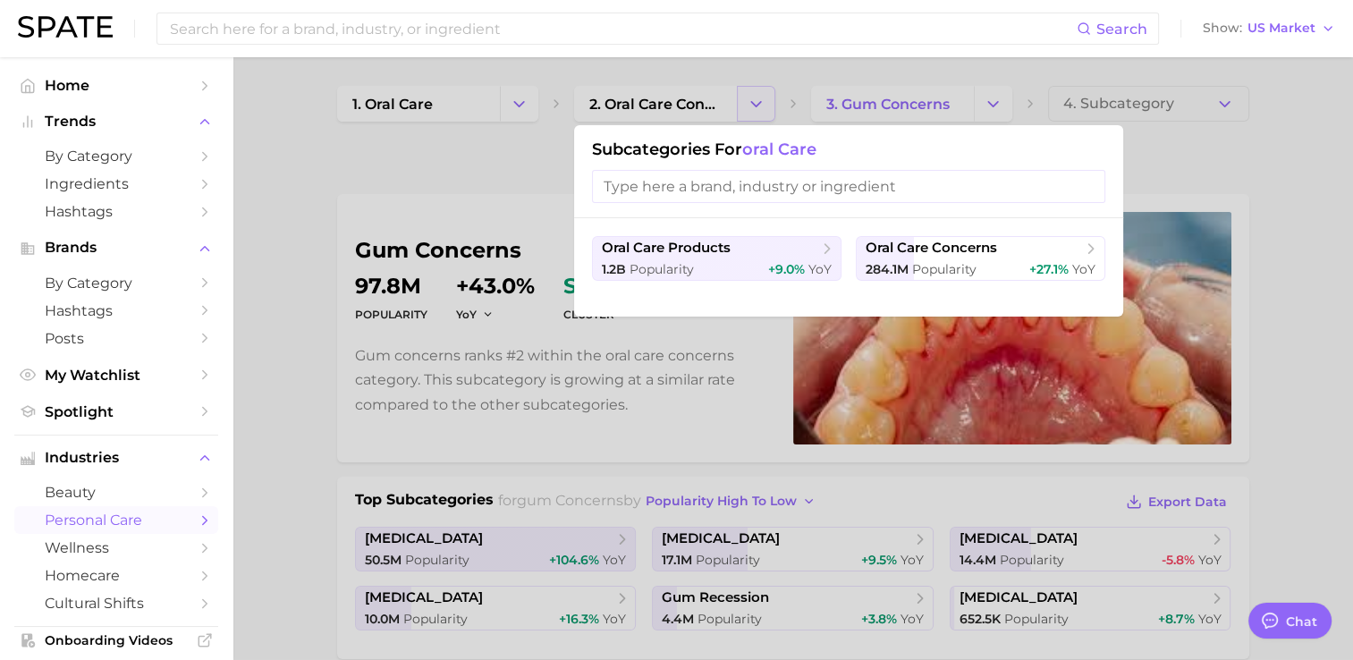 This screenshot has height=660, width=1353. I want to click on a: Ingredients, so click(116, 183).